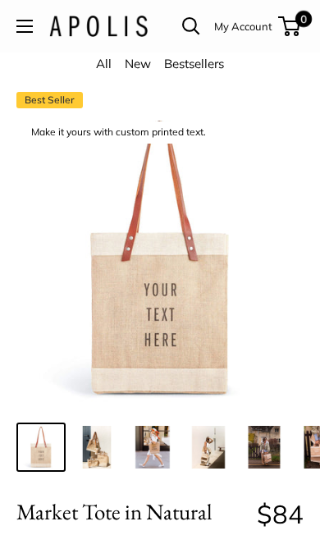  Describe the element at coordinates (49, 100) in the screenshot. I see `span: Best Seller` at that location.